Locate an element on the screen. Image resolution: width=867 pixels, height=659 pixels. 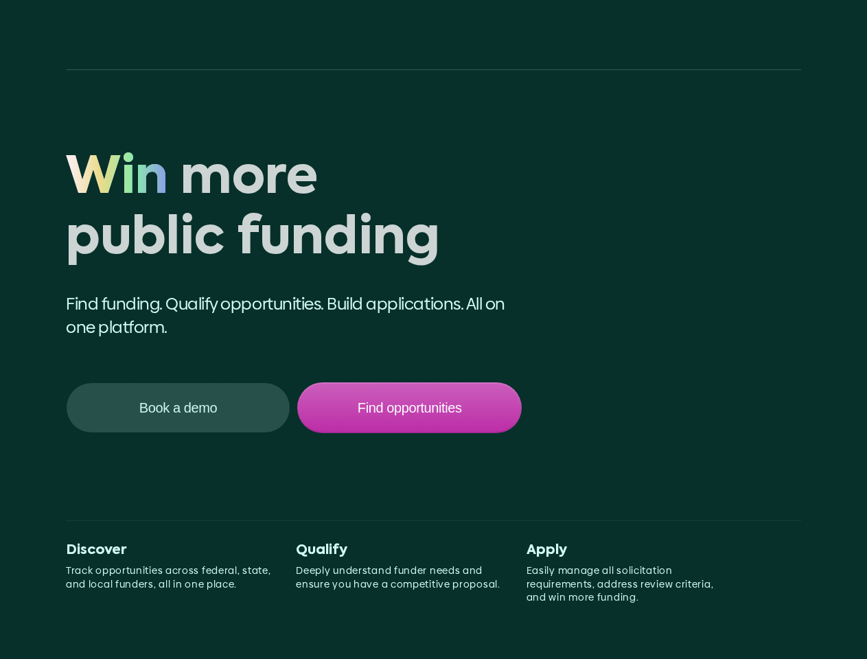
span: Win is located at coordinates (117, 179).